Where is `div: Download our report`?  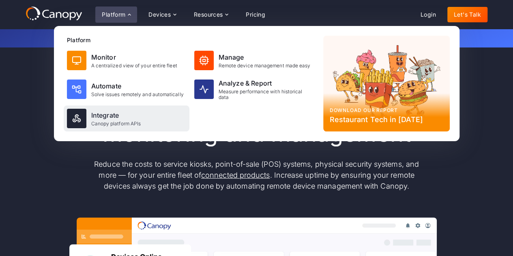 div: Download our report is located at coordinates (386, 110).